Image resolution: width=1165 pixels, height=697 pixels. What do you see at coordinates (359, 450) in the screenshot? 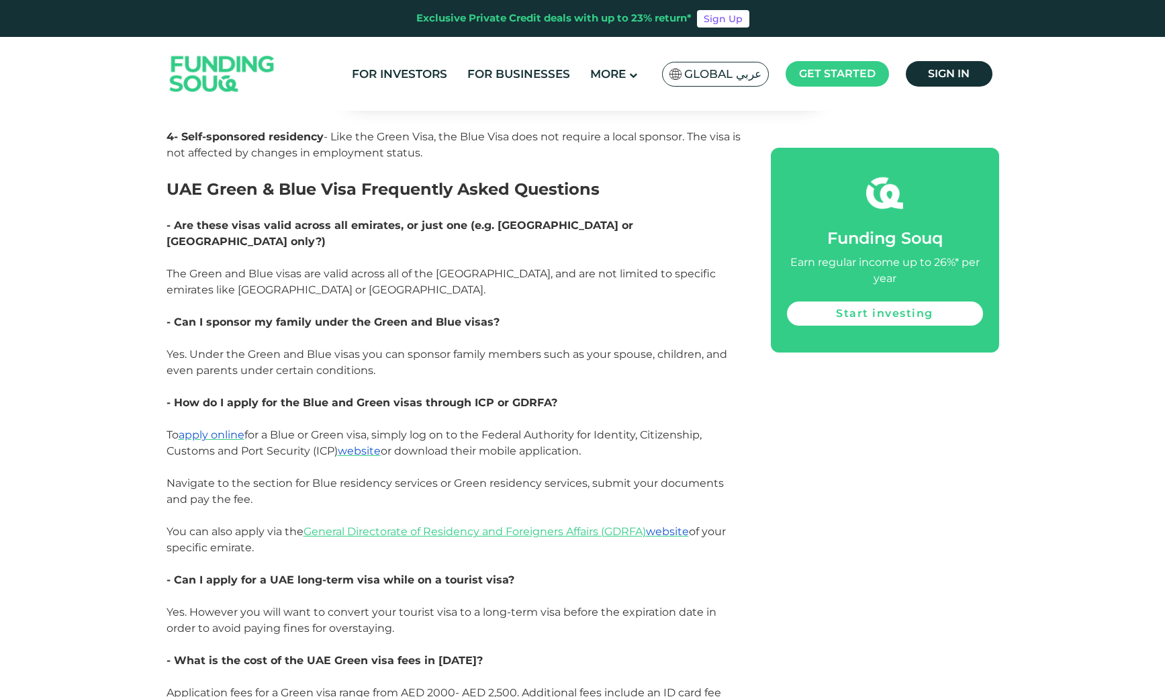
I see `a: website` at bounding box center [359, 450].